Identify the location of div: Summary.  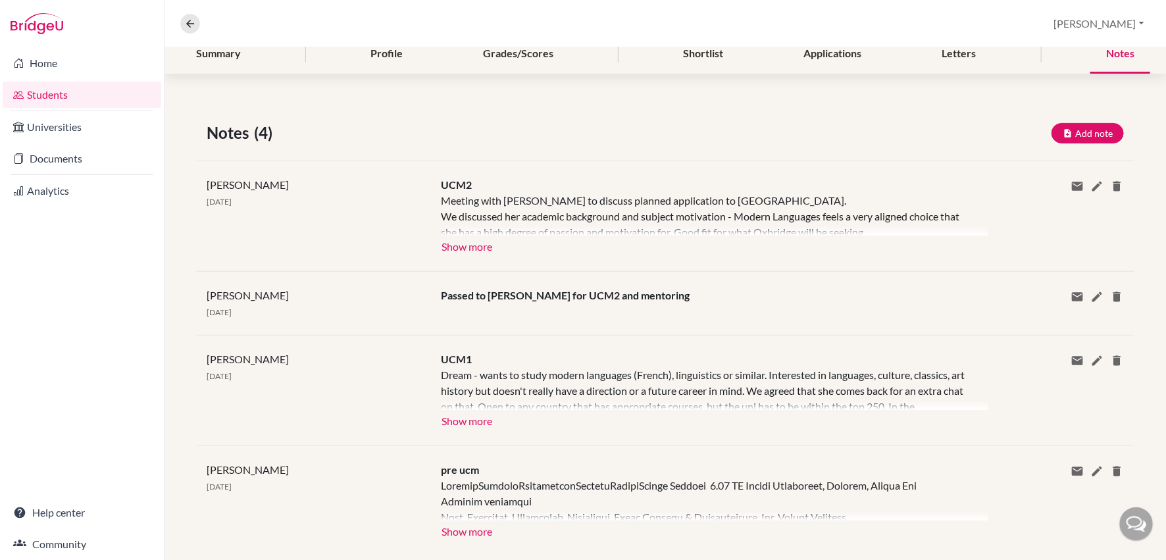
(219, 54).